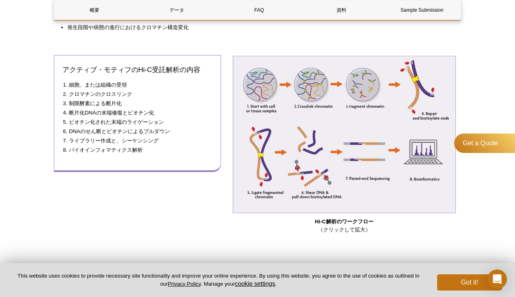  What do you see at coordinates (422, 10) in the screenshot?
I see `a: Sample Submission` at bounding box center [422, 10].